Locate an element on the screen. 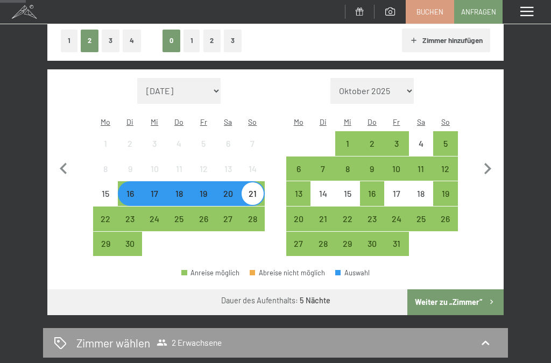 Image resolution: width=551 pixels, height=363 pixels. button: 1 is located at coordinates (69, 40).